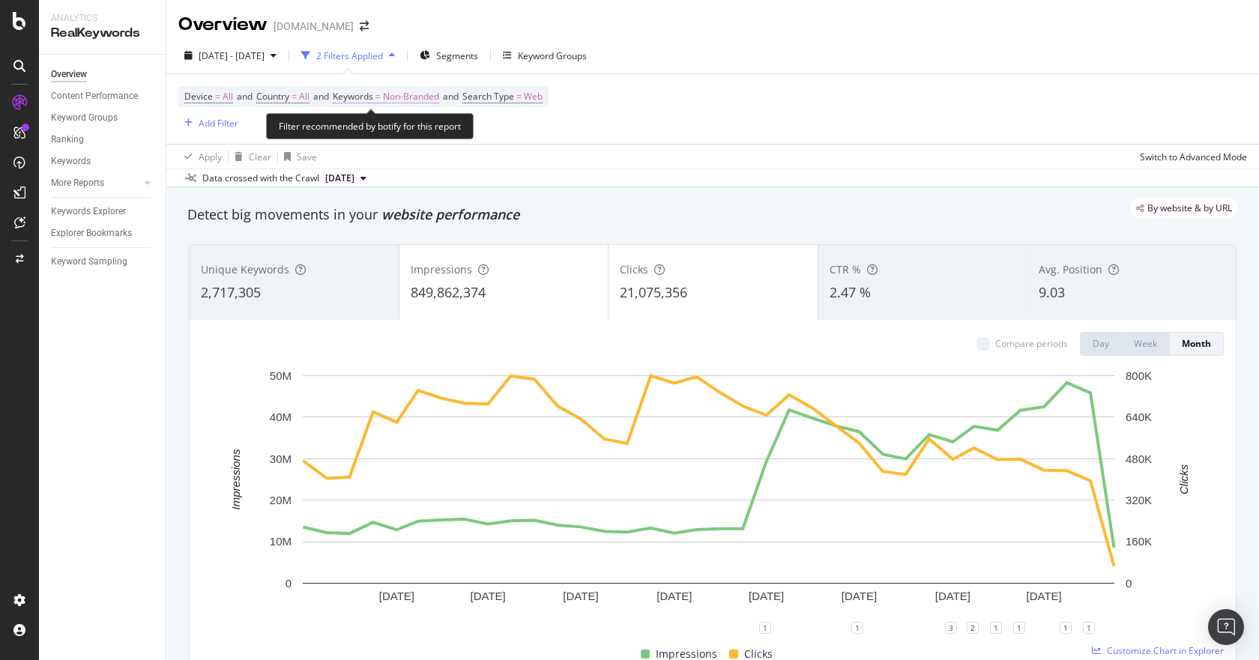  I want to click on span: Country, so click(273, 96).